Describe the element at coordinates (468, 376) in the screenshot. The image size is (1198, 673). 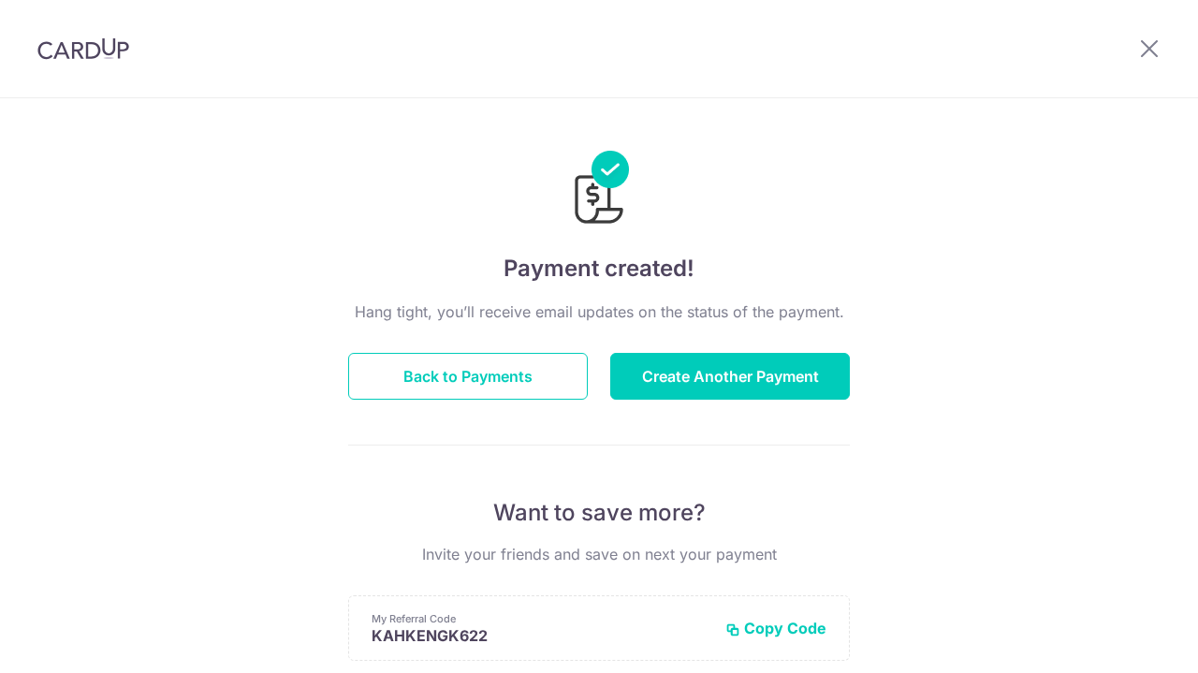
I see `button: Back to Payments` at that location.